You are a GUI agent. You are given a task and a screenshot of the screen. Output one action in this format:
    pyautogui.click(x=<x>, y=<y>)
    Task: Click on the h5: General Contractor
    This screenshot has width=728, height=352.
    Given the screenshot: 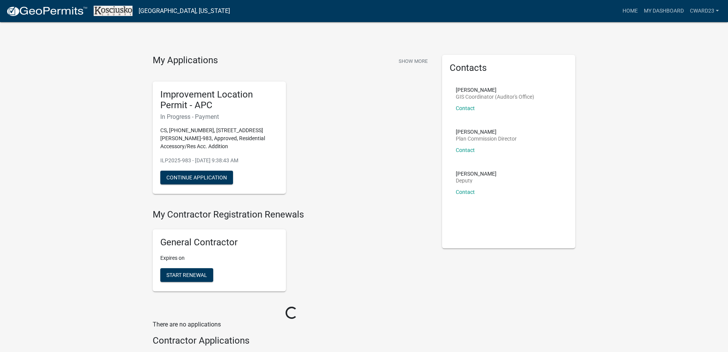 What is the action you would take?
    pyautogui.click(x=219, y=242)
    